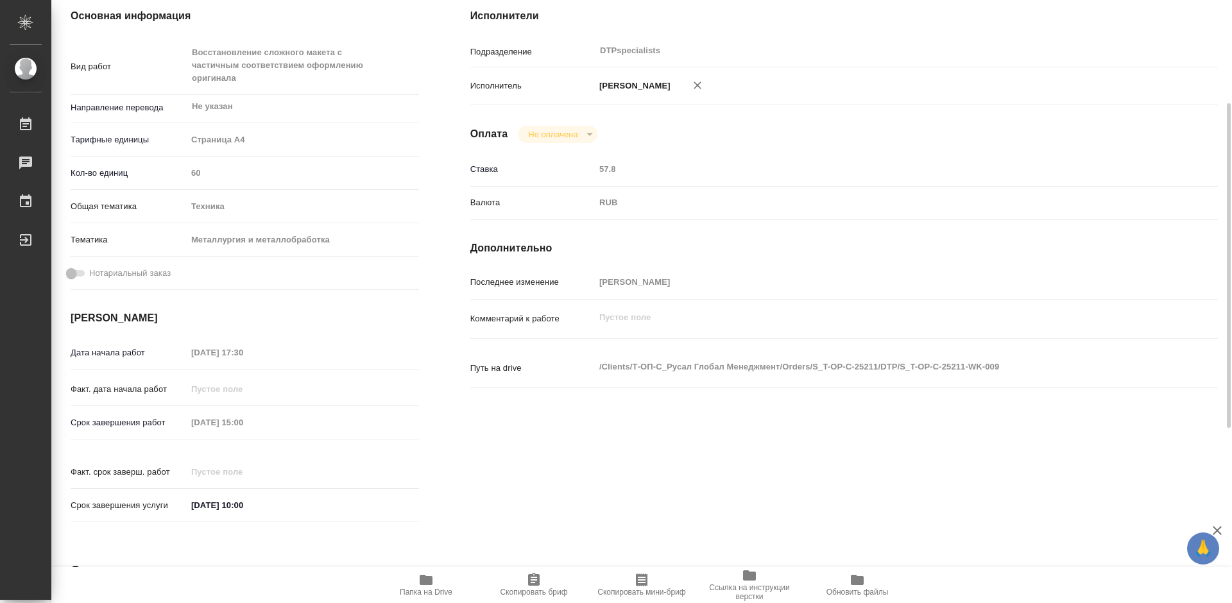 The image size is (1232, 603). I want to click on h4: Оплата, so click(489, 134).